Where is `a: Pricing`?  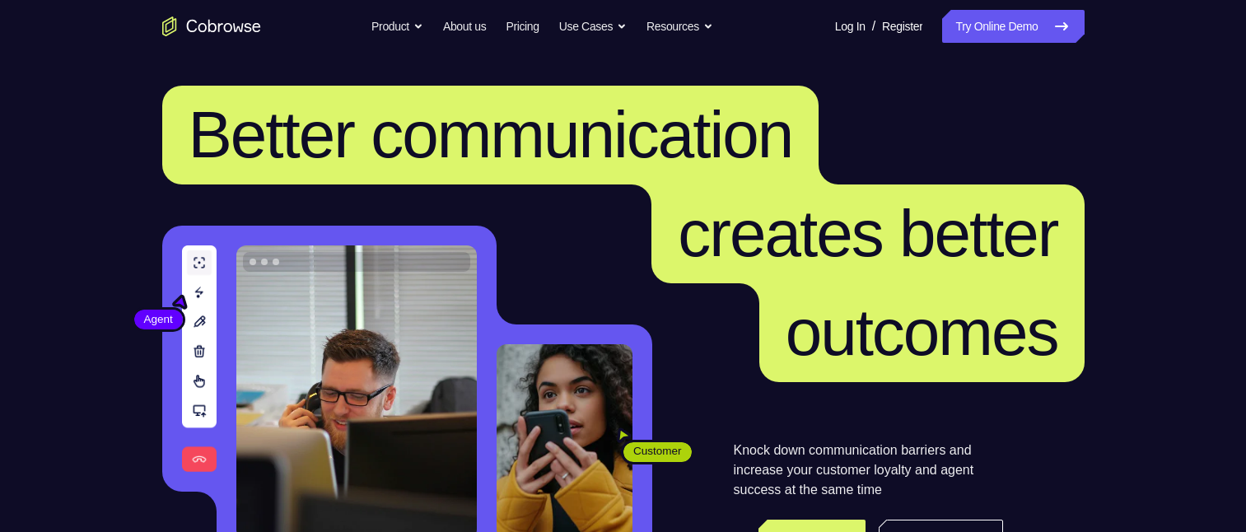
a: Pricing is located at coordinates (522, 26).